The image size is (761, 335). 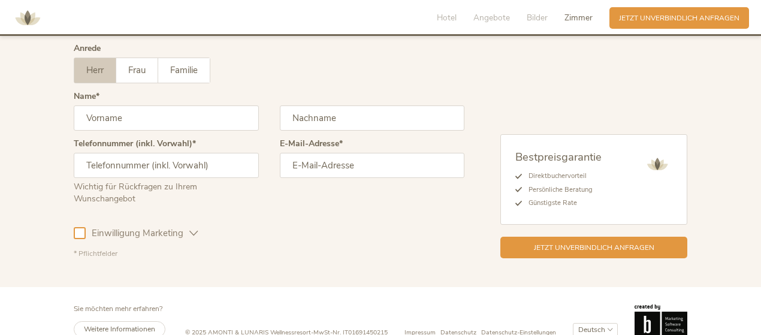 What do you see at coordinates (87, 49) in the screenshot?
I see `div: Anrede` at bounding box center [87, 49].